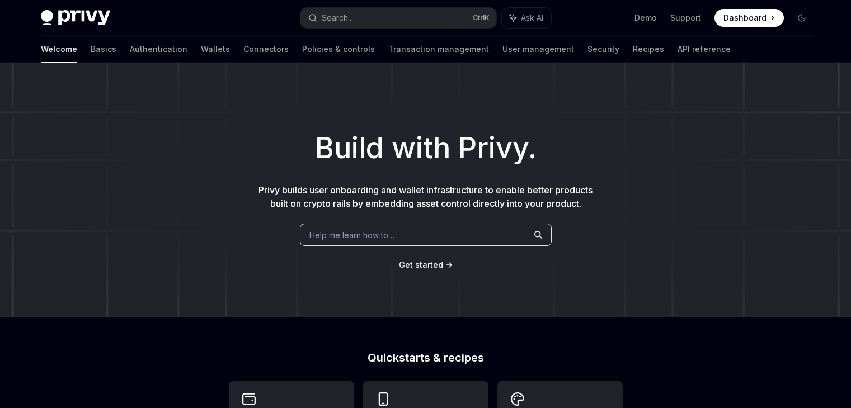  What do you see at coordinates (215, 49) in the screenshot?
I see `a: Wallets` at bounding box center [215, 49].